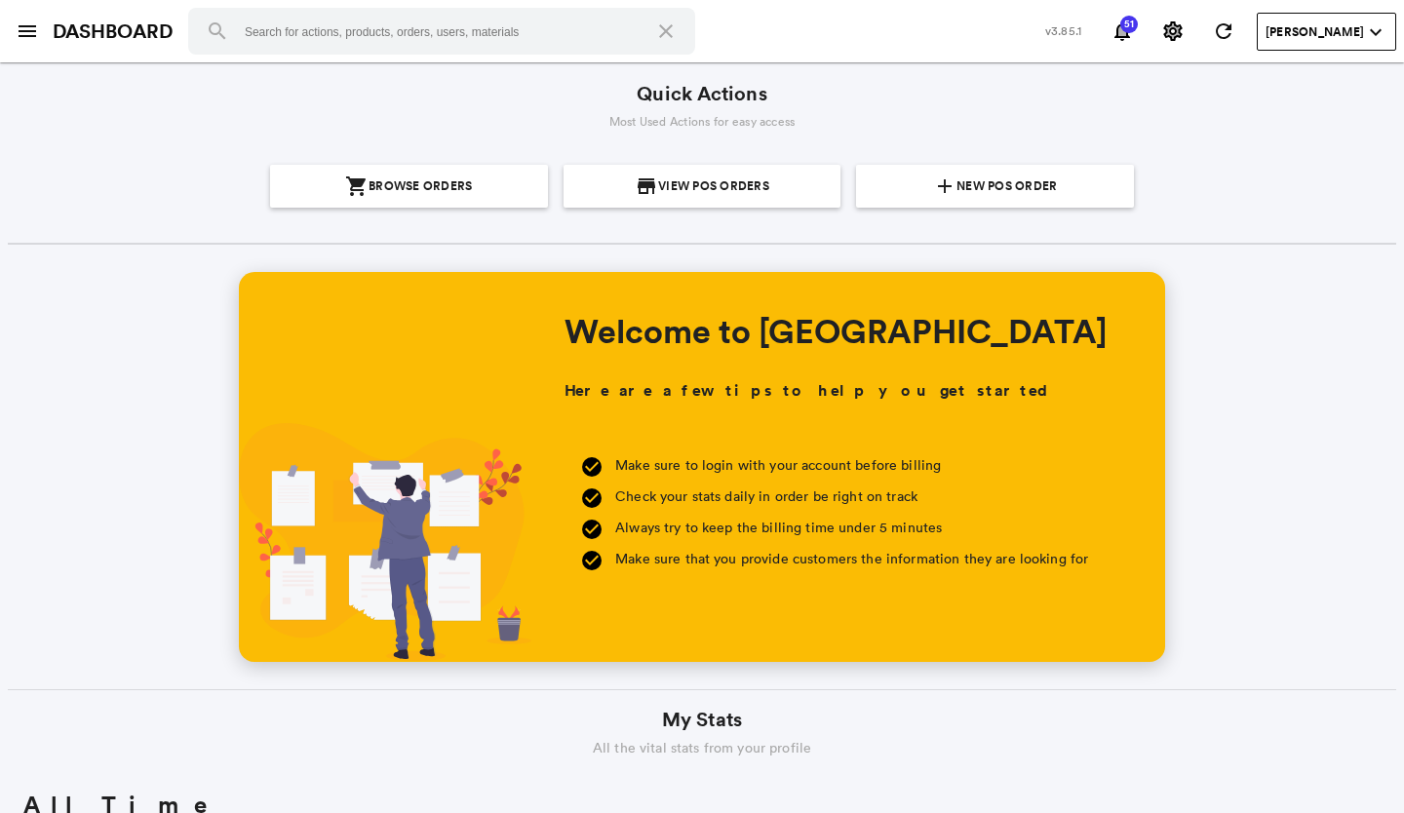  What do you see at coordinates (27, 31) in the screenshot?
I see `button: open sidebar` at bounding box center [27, 31].